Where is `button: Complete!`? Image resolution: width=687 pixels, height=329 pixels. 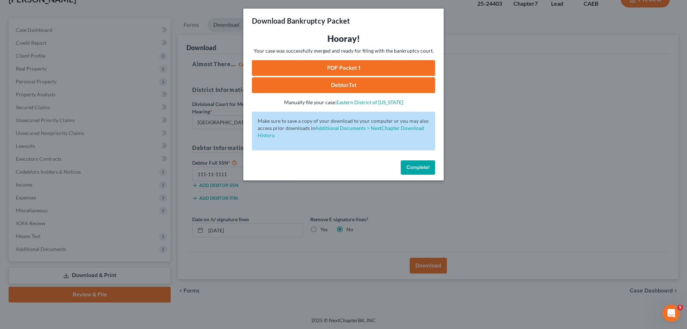 button: Complete! is located at coordinates (418, 167).